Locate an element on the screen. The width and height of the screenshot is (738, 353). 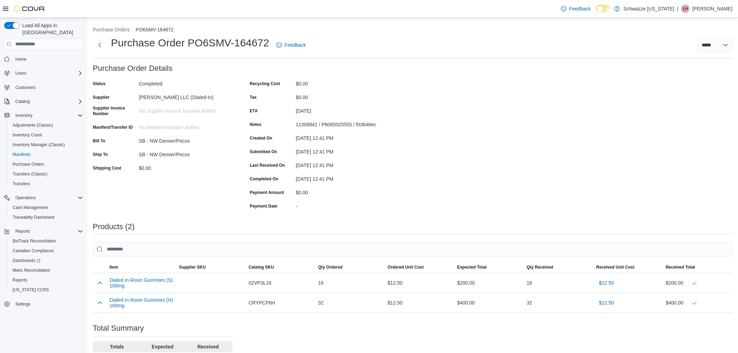
nav: An example of EuiBreadcrumbs is located at coordinates (412, 30).